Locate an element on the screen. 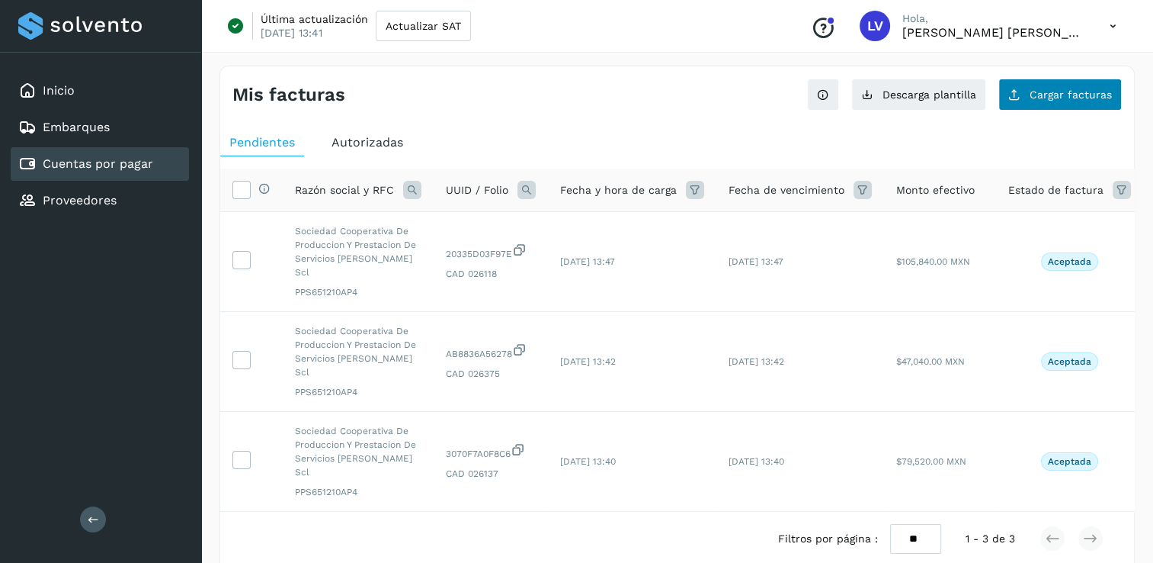  span: Actualizar SAT is located at coordinates (423, 26).